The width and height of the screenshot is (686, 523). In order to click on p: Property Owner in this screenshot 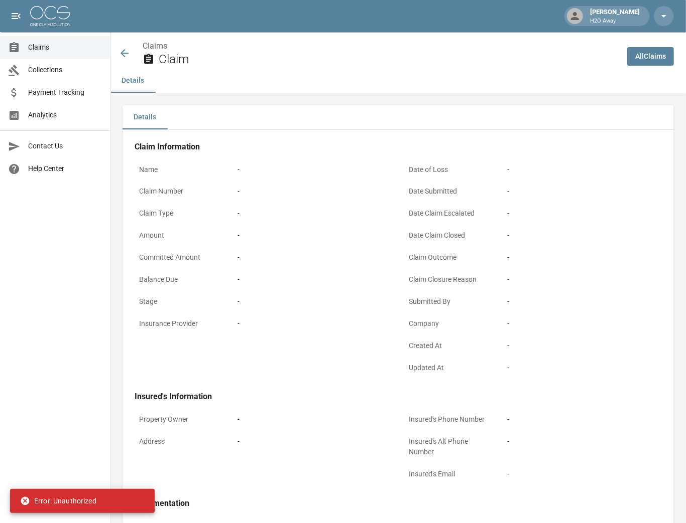, I will do `click(180, 420)`.